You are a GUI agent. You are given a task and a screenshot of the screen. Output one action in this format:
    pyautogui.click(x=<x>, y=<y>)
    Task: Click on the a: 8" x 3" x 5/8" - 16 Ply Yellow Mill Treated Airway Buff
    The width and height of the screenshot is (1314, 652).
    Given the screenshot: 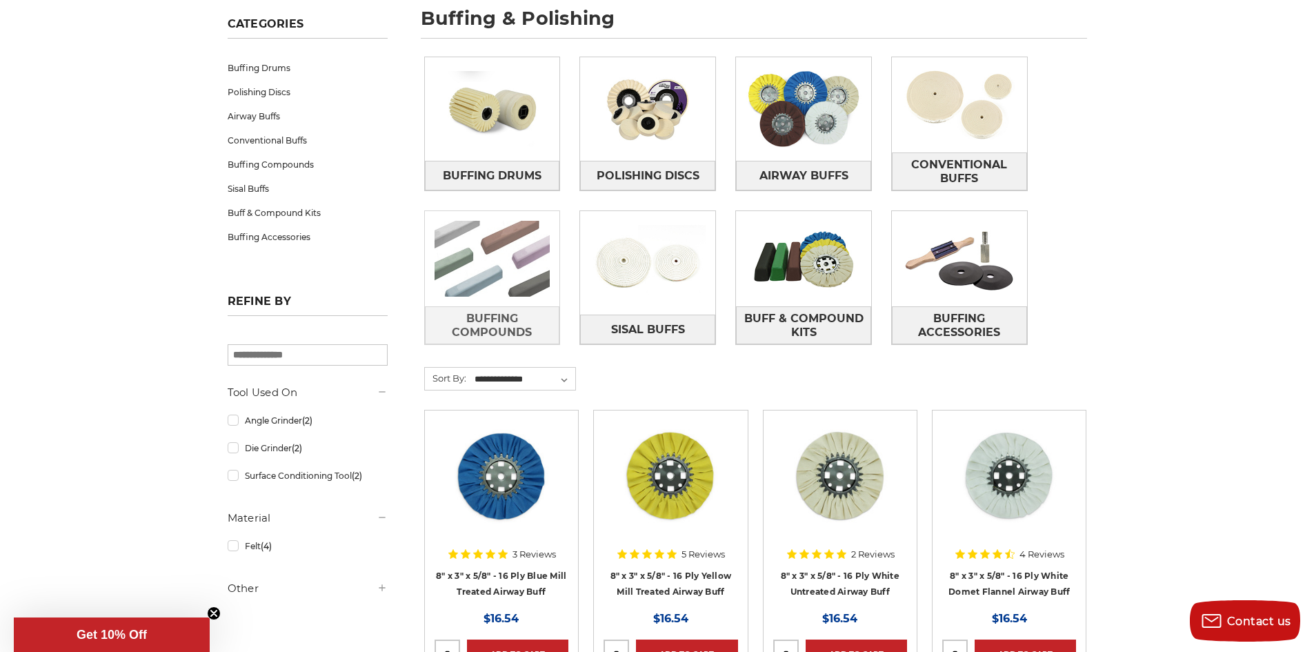 What is the action you would take?
    pyautogui.click(x=671, y=584)
    